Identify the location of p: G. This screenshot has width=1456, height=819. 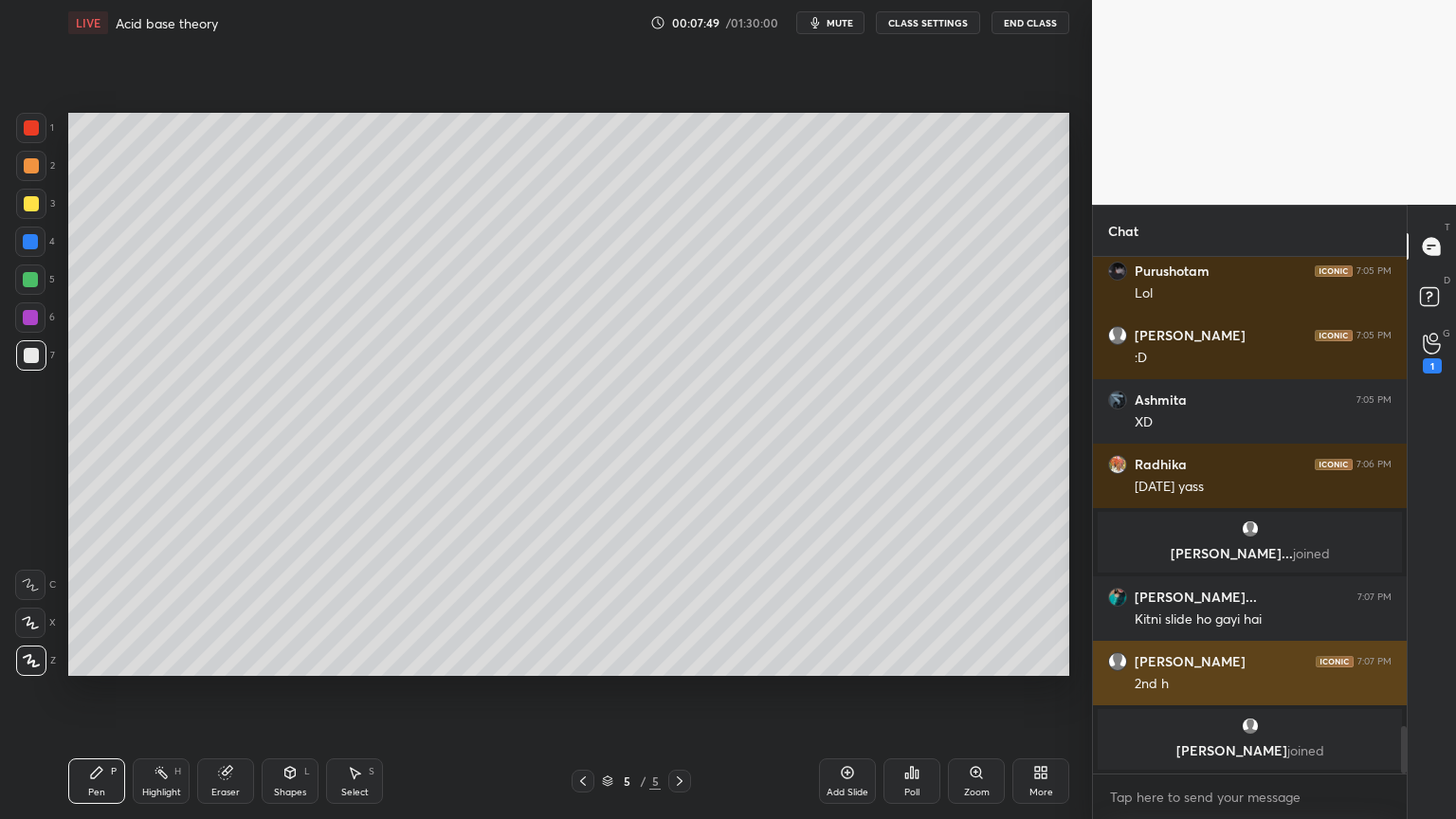
(1446, 333).